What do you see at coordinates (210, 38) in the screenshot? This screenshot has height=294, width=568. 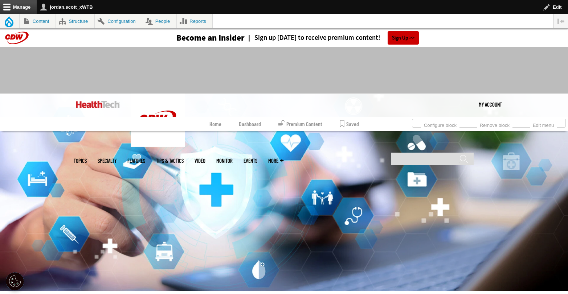 I see `h3: Become an Insider` at bounding box center [210, 38].